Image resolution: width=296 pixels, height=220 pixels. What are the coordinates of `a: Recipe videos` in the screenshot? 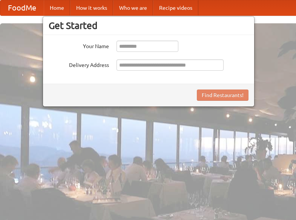 It's located at (176, 8).